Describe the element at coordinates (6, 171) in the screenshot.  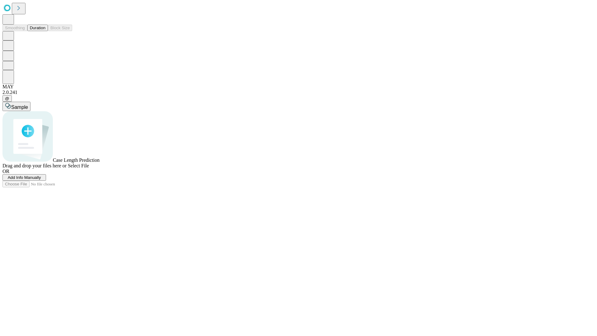
I see `span: OR` at that location.